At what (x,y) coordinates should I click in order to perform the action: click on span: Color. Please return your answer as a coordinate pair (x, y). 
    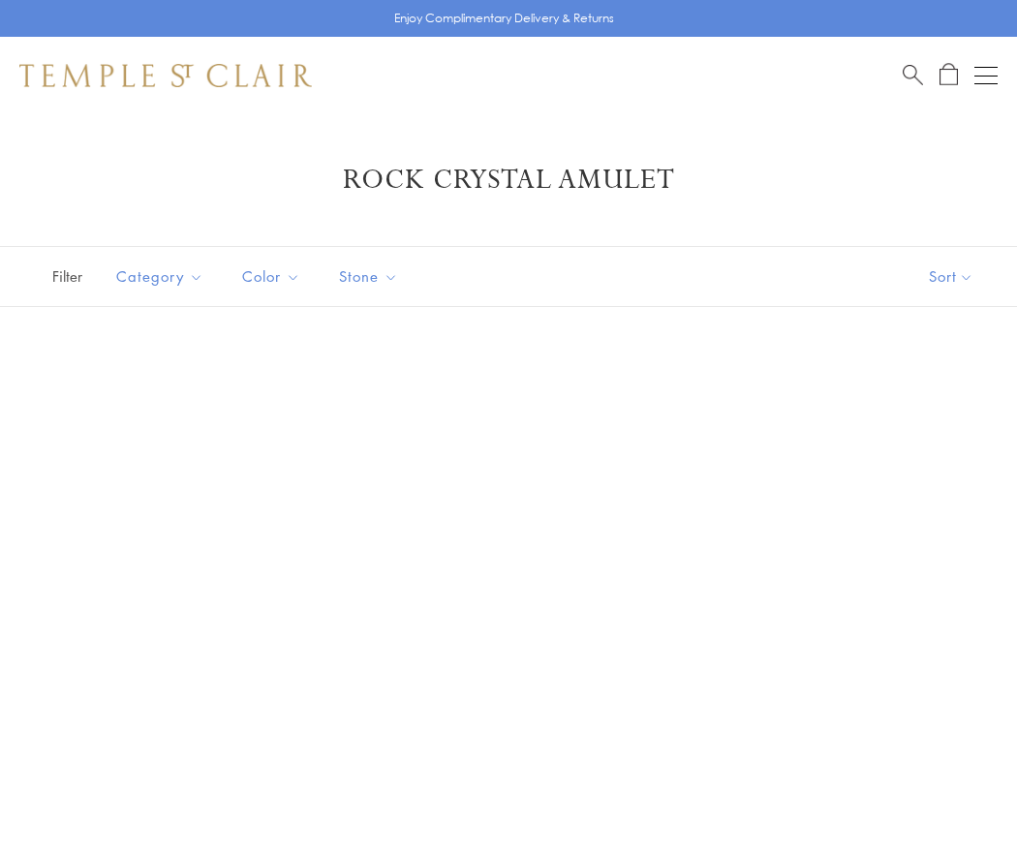
    Looking at the image, I should click on (273, 276).